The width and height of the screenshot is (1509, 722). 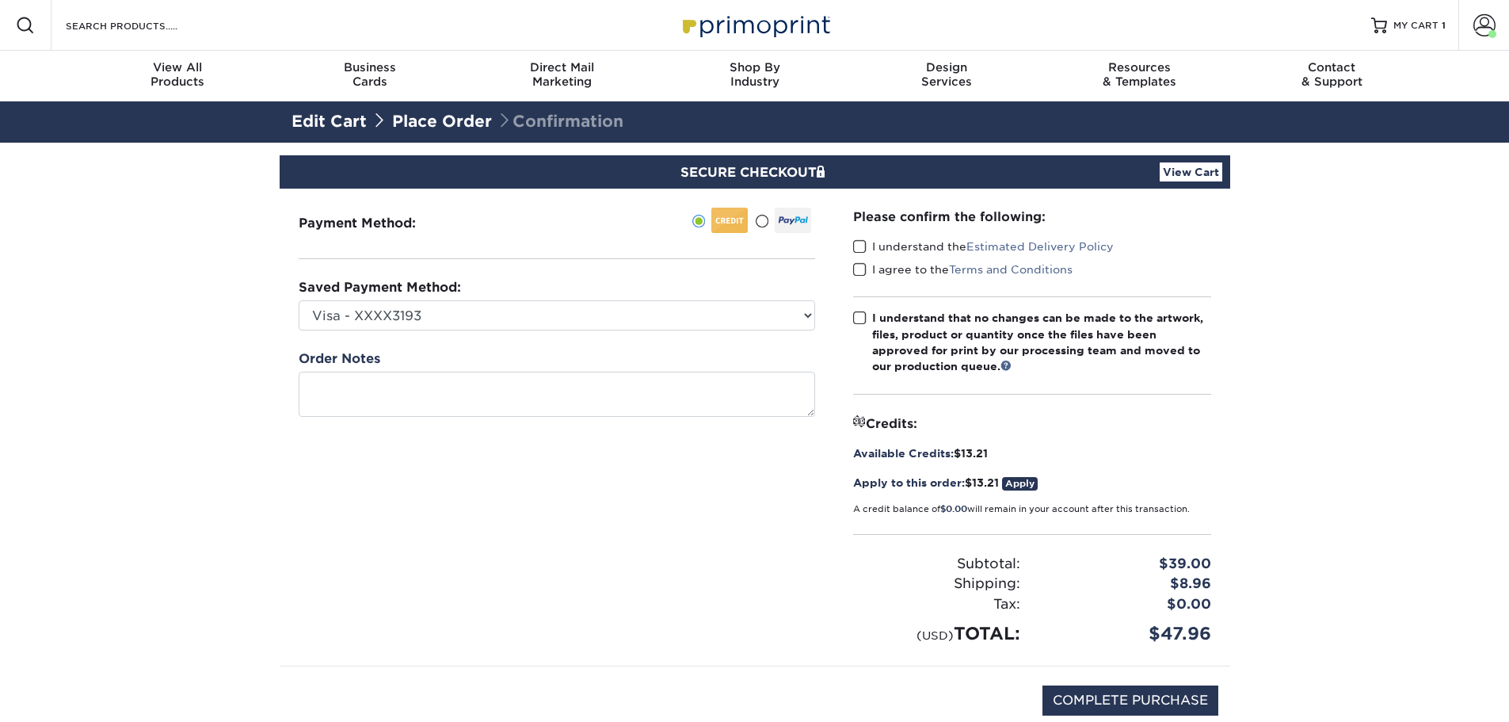 I want to click on div: Marketing, so click(x=562, y=74).